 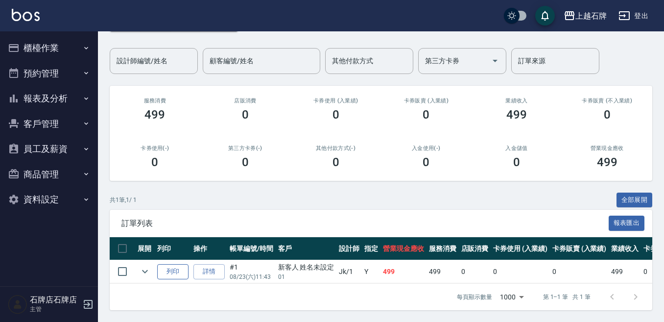 What do you see at coordinates (251, 277) in the screenshot?
I see `p: 08/23 (六) 11:43` at bounding box center [251, 277].